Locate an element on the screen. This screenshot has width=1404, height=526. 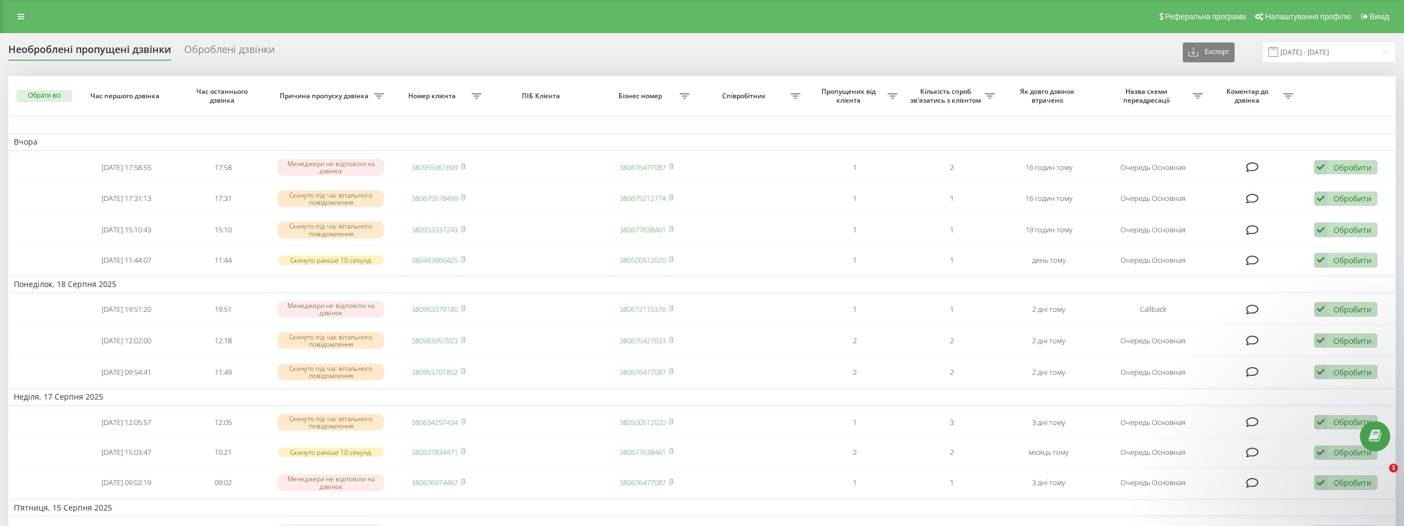
span: Налаштування профілю is located at coordinates (1308, 17).